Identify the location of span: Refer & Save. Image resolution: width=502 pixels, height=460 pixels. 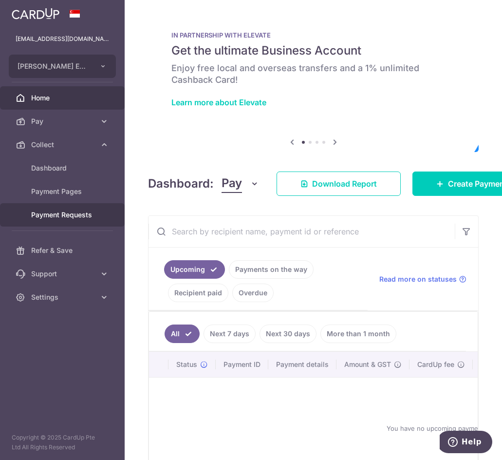
(63, 250).